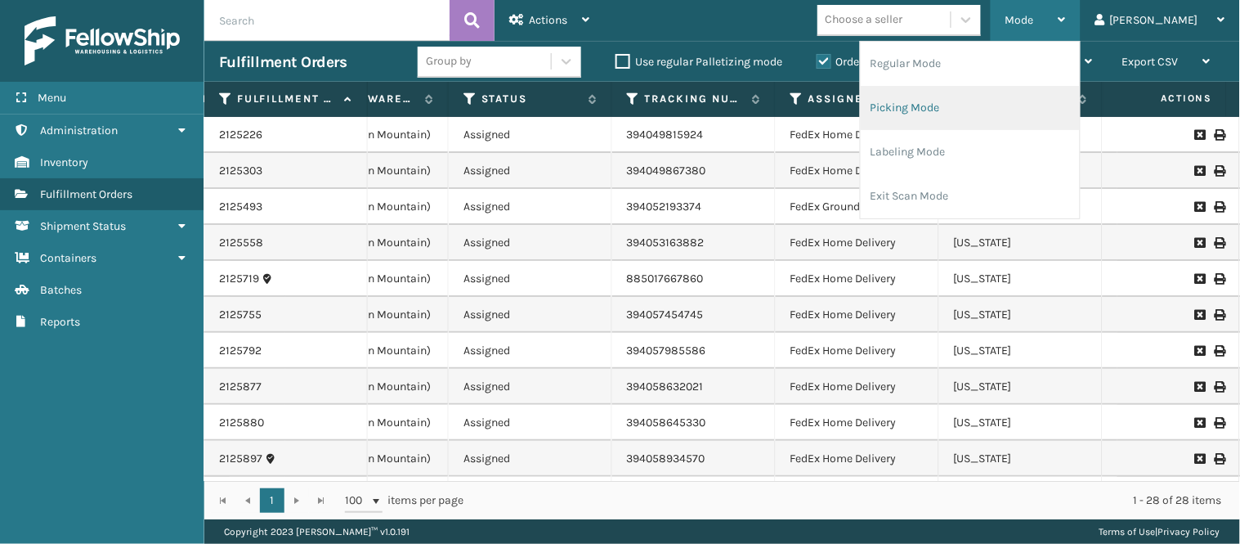 The width and height of the screenshot is (1240, 544). Describe the element at coordinates (449, 61) in the screenshot. I see `div: Group by` at that location.